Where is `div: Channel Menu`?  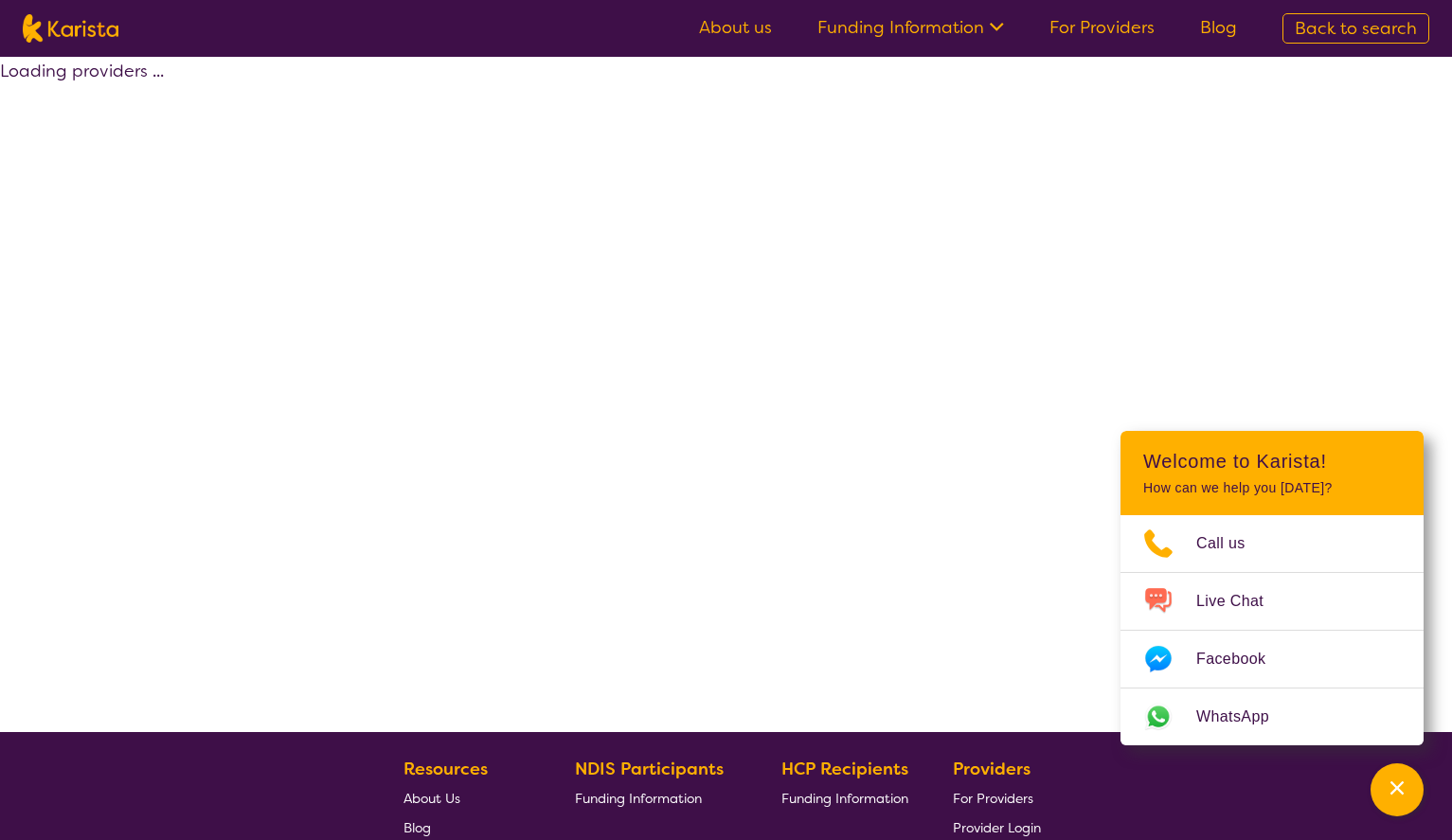 div: Channel Menu is located at coordinates (1272, 588).